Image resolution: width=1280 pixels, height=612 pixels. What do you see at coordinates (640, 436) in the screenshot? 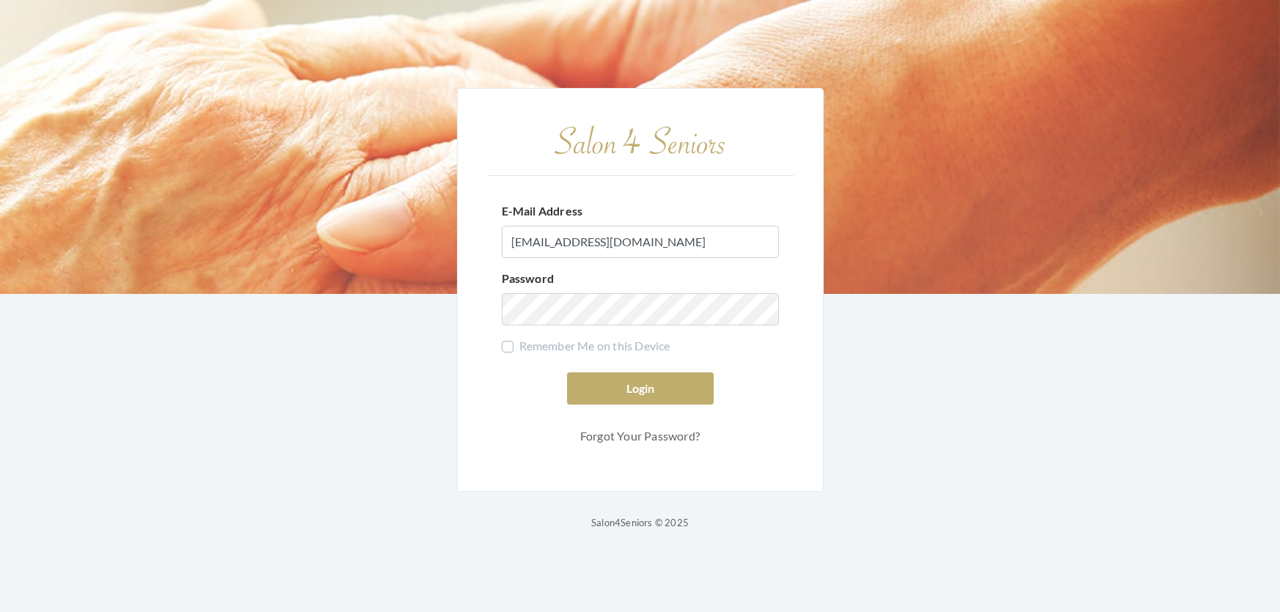
I see `a: Forgot Your Password?` at bounding box center [640, 436].